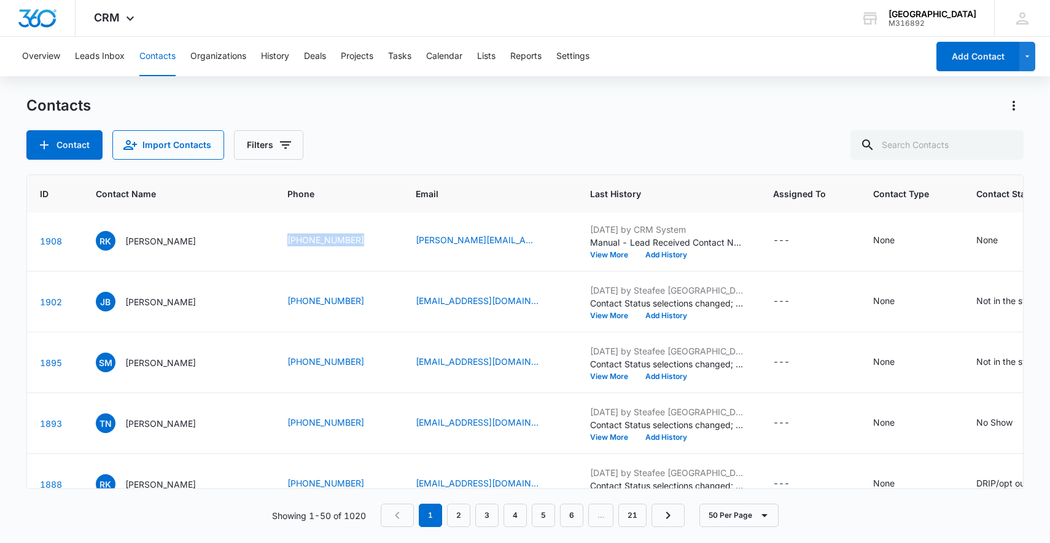  Describe the element at coordinates (157, 362) in the screenshot. I see `div: Contact Name - Sue McCloud - Select to Edit Field` at that location.